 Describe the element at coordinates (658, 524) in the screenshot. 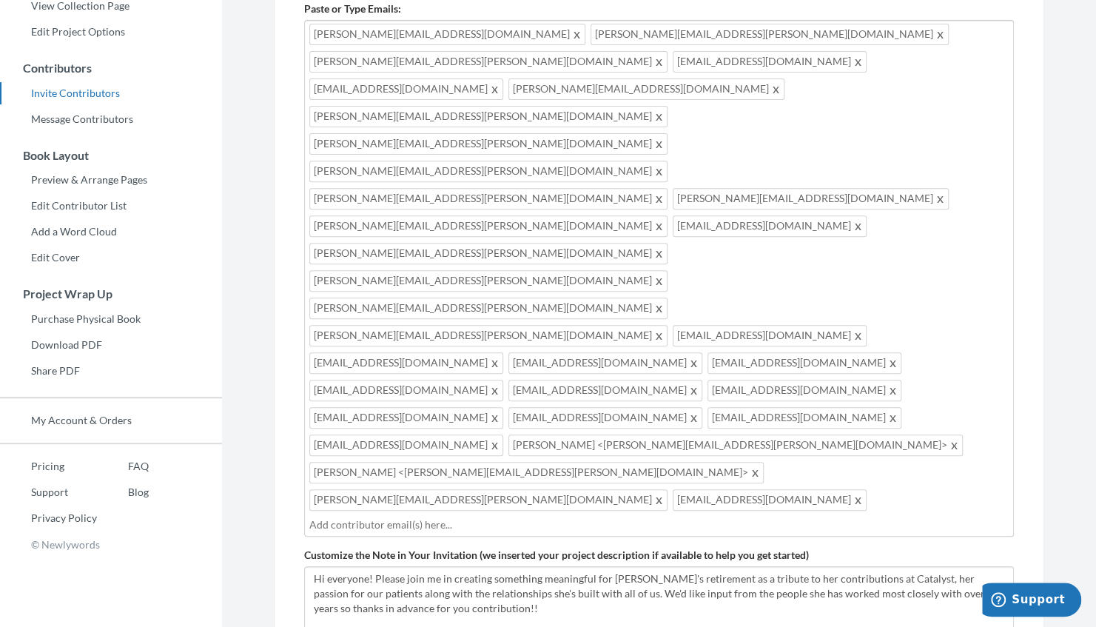

I see `input: Add contributor email(s) here...` at that location.